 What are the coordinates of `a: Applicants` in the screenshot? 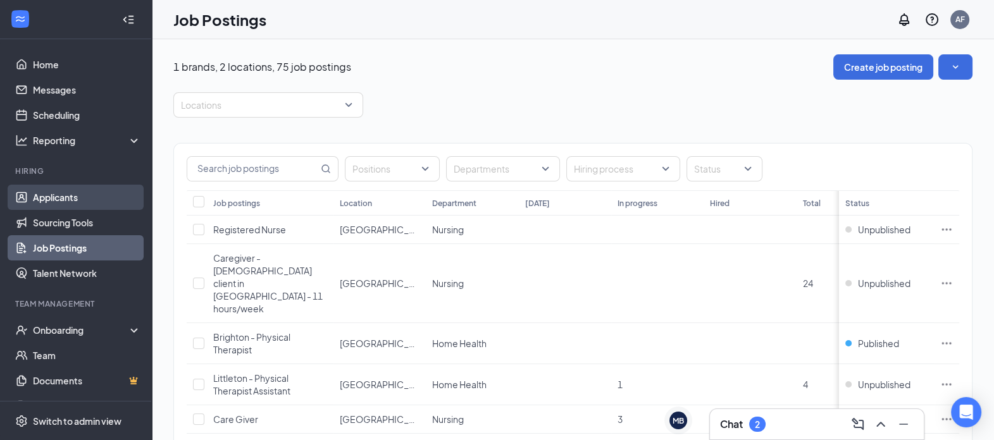 It's located at (87, 197).